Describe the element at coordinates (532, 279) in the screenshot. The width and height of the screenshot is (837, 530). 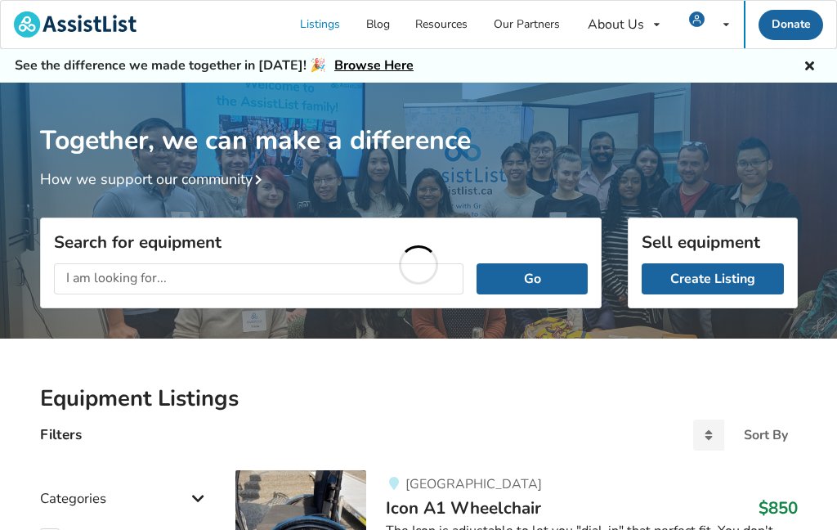
I see `button: Go` at that location.